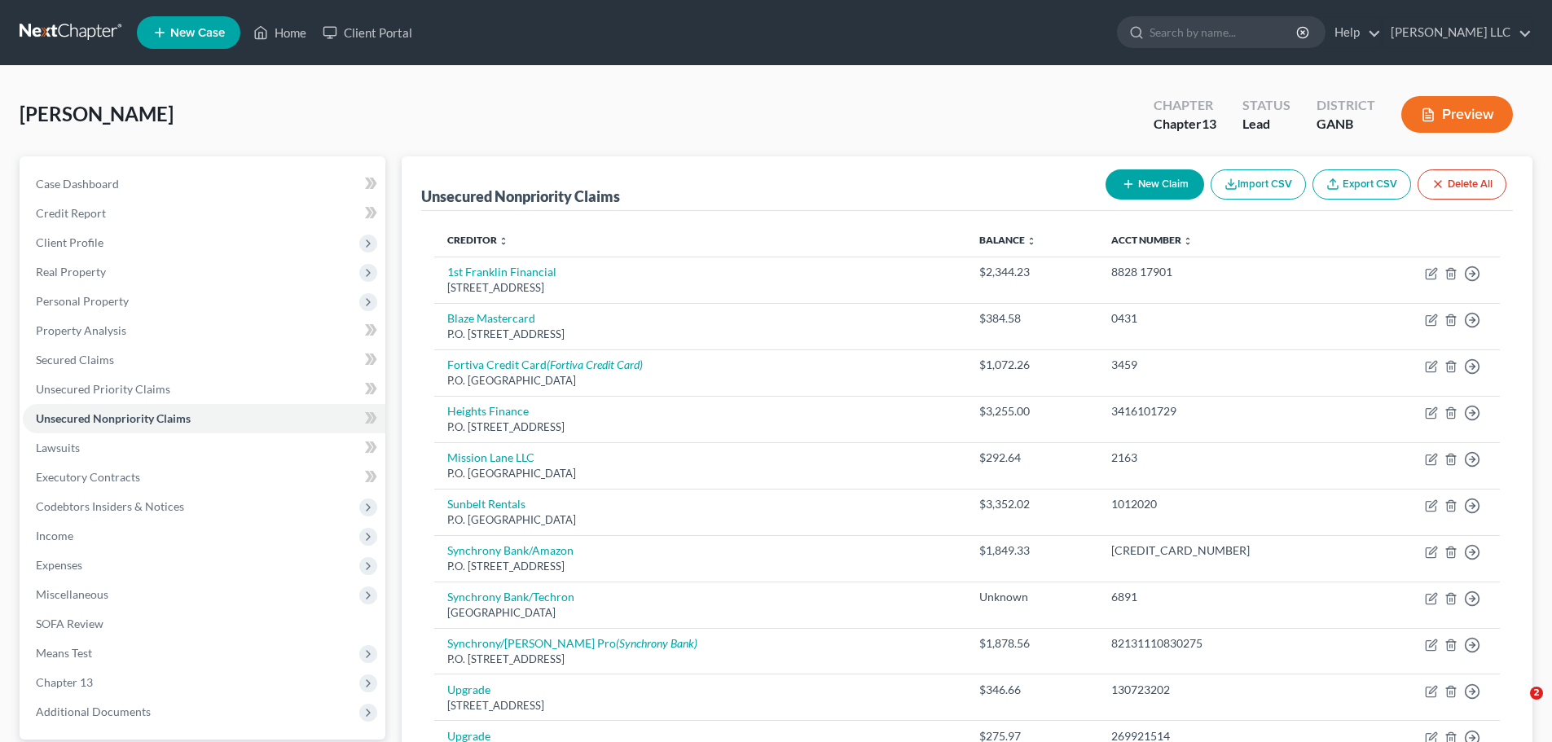 This screenshot has height=742, width=1552. What do you see at coordinates (1228, 504) in the screenshot?
I see `div: 1012020` at bounding box center [1228, 504].